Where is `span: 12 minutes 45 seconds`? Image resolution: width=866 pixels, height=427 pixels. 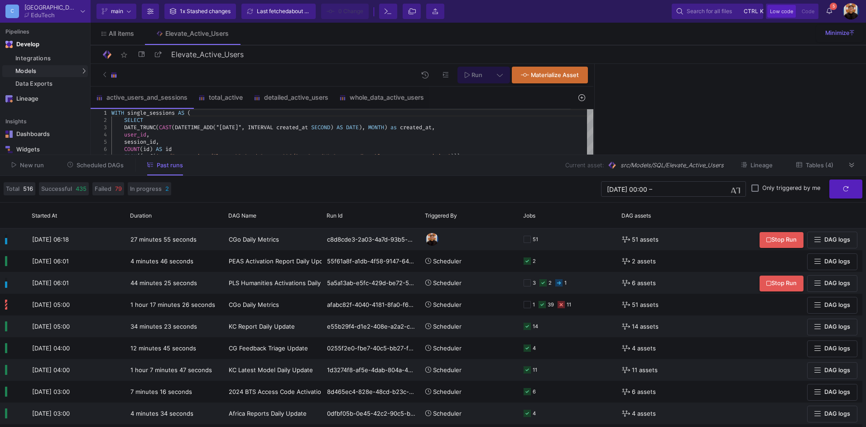 span: 12 minutes 45 seconds is located at coordinates (163, 348).